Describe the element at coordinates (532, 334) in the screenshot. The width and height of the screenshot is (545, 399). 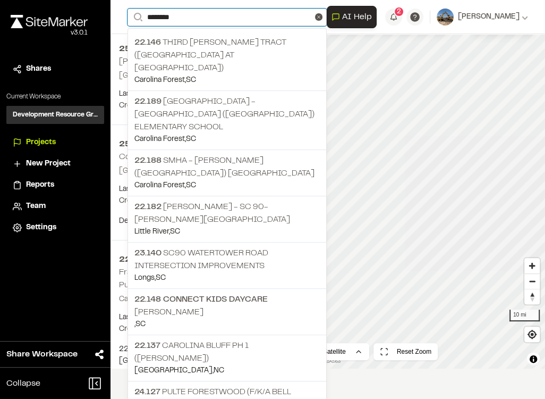
I see `button: Find my location` at that location.